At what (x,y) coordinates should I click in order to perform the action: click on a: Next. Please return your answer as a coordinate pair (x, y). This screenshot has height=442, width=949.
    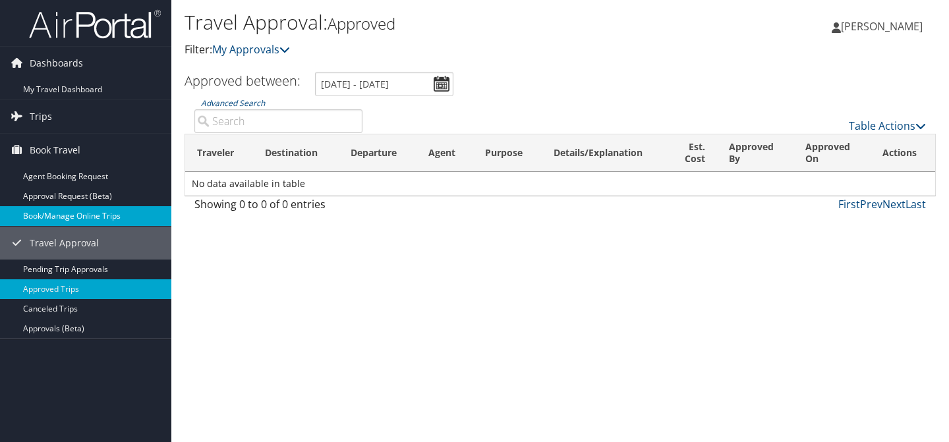
    Looking at the image, I should click on (894, 204).